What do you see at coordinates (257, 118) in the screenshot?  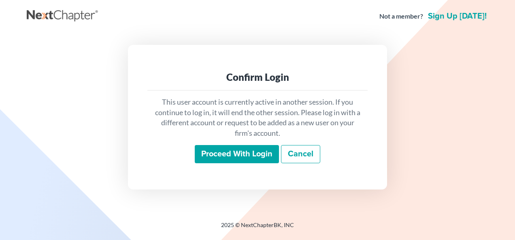 I see `p: This user account is currently active in another session. If you continue to log in, it will end ...` at bounding box center [257, 118].